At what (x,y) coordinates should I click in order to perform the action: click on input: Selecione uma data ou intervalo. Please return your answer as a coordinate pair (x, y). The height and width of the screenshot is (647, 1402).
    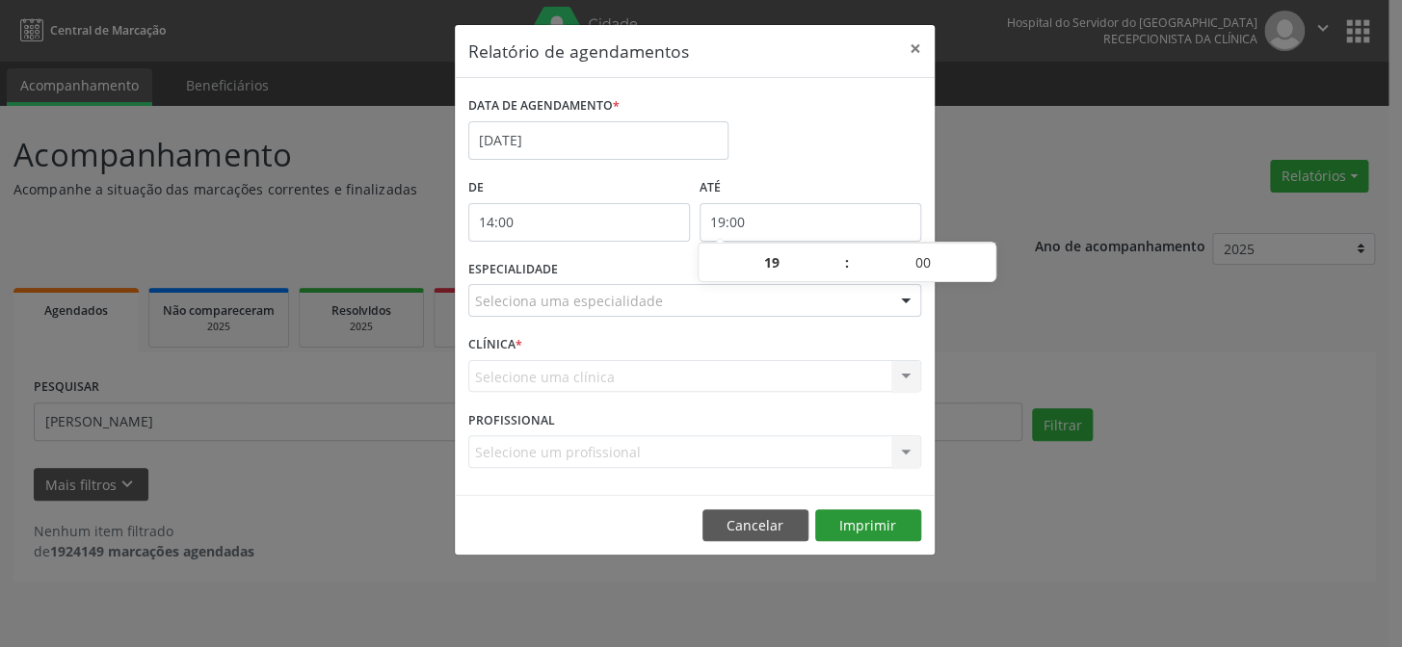
    Looking at the image, I should click on (598, 141).